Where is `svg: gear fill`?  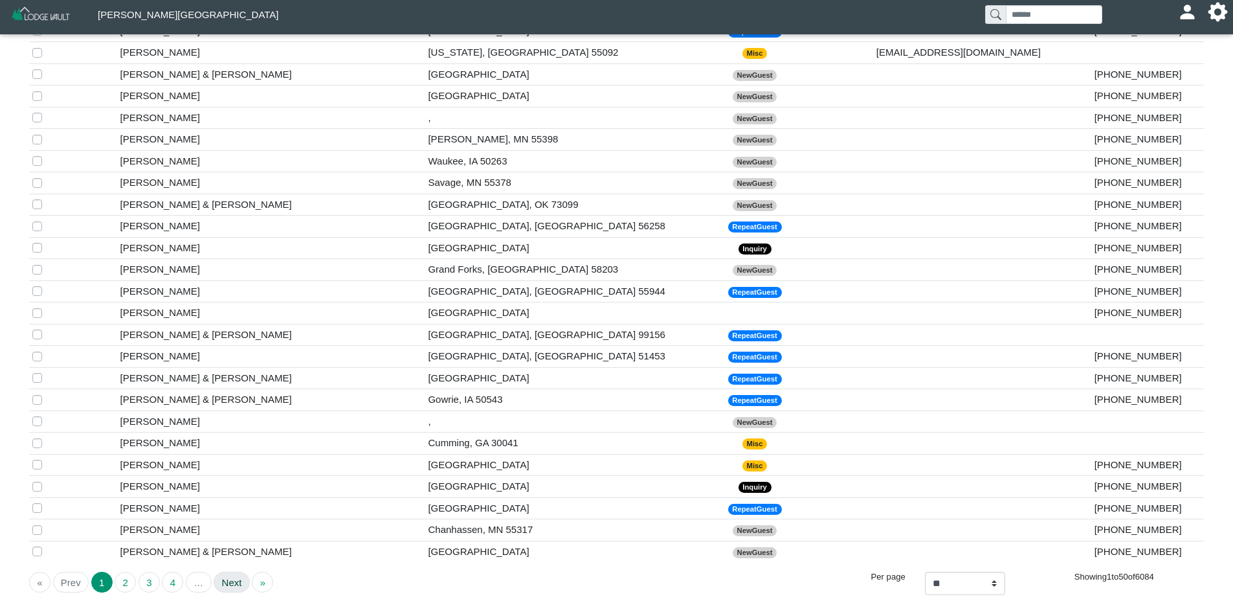 svg: gear fill is located at coordinates (1218, 12).